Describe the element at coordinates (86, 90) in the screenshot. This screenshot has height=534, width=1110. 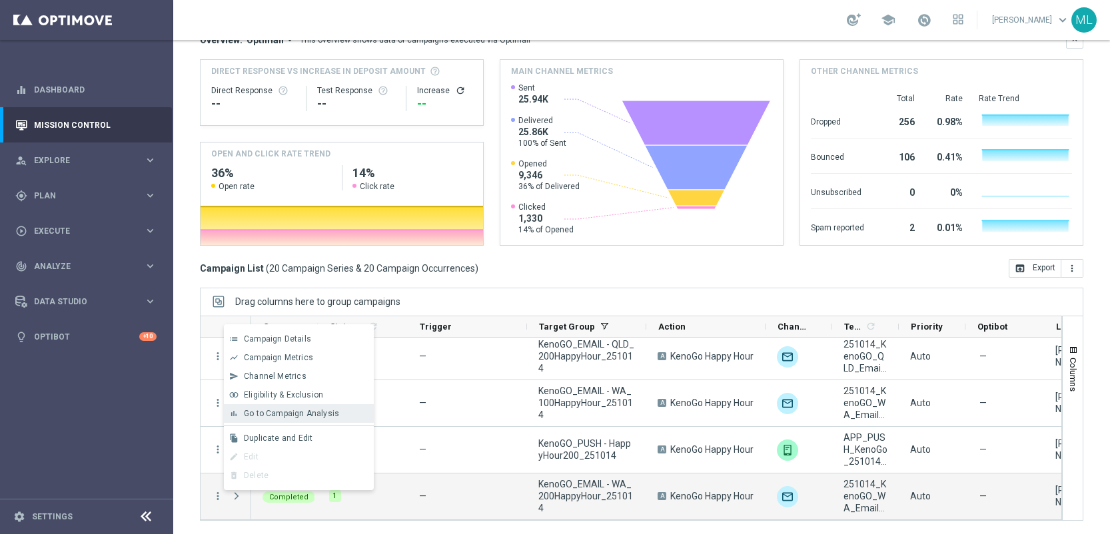
I see `button: equalizer Dashboard` at that location.